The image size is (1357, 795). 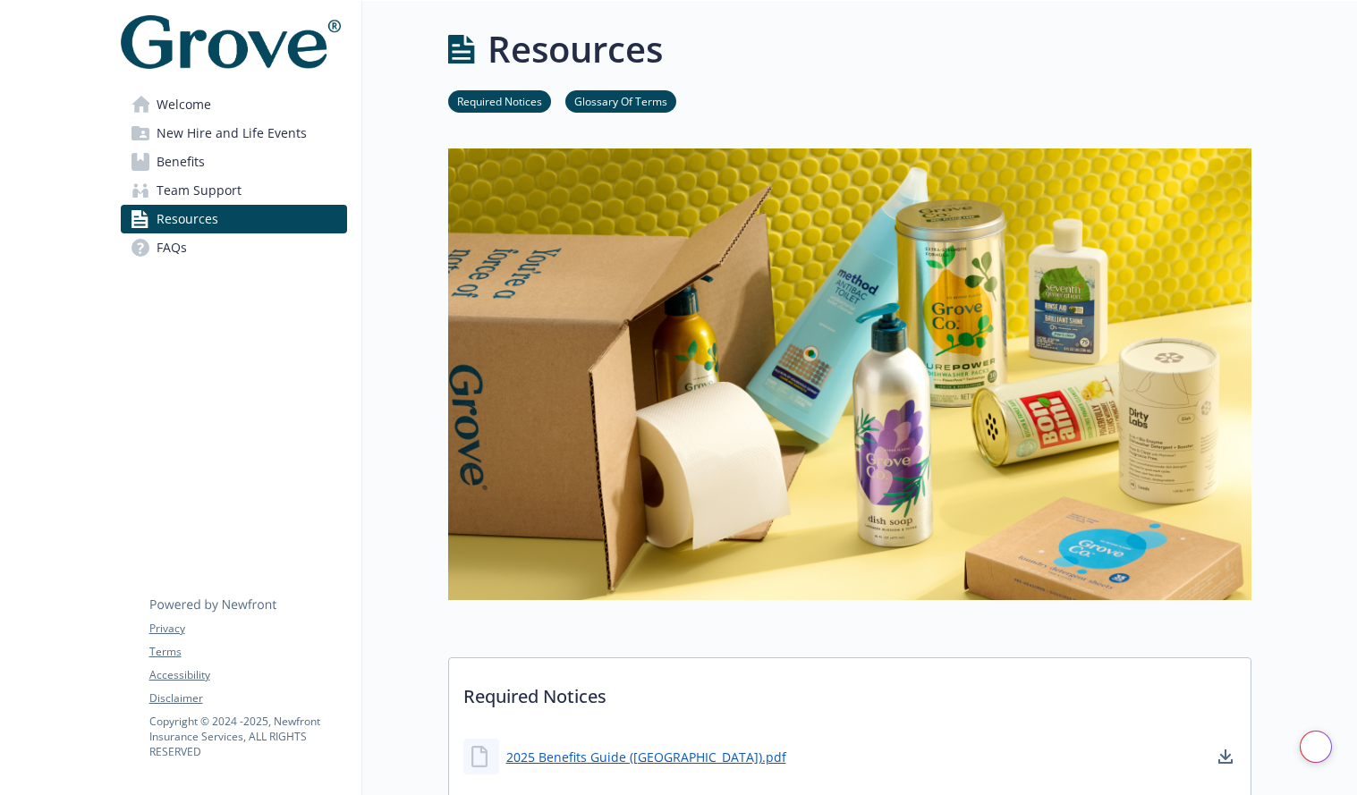 I want to click on h1: Resources, so click(x=575, y=49).